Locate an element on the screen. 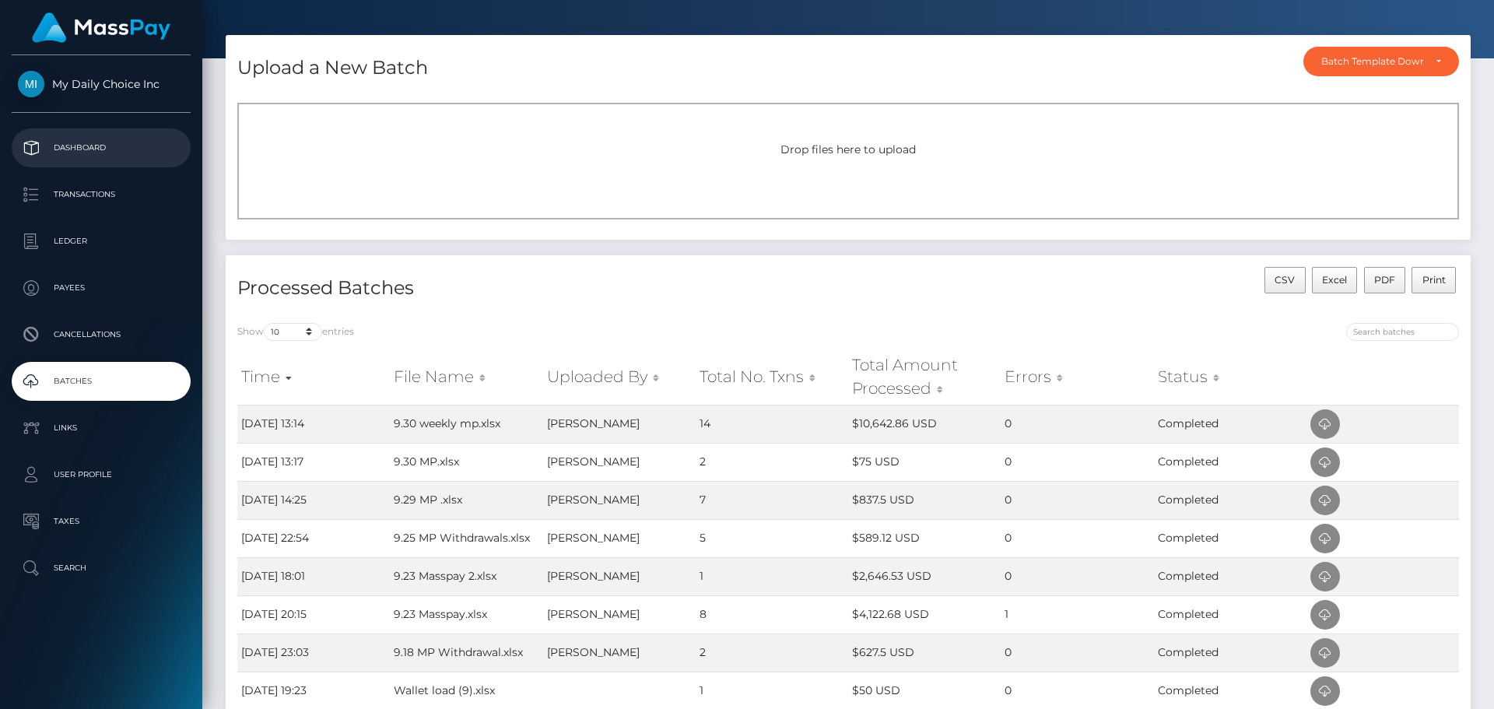  p: Links is located at coordinates (101, 428).